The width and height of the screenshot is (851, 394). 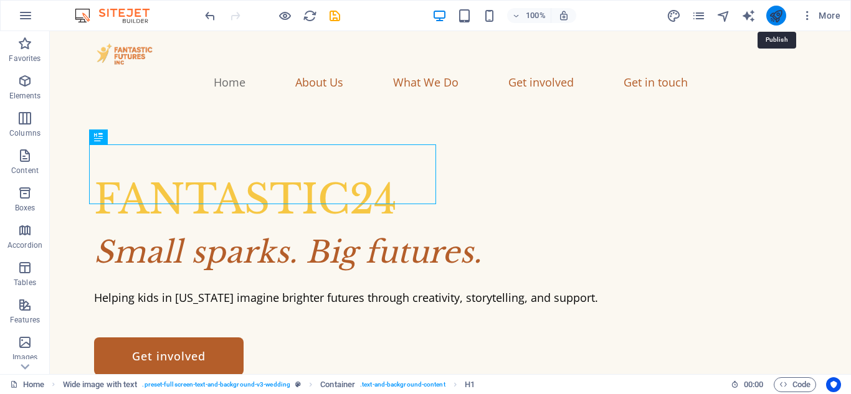 What do you see at coordinates (210, 16) in the screenshot?
I see `i: Undo: Change favicon (Ctrl+Z)` at bounding box center [210, 16].